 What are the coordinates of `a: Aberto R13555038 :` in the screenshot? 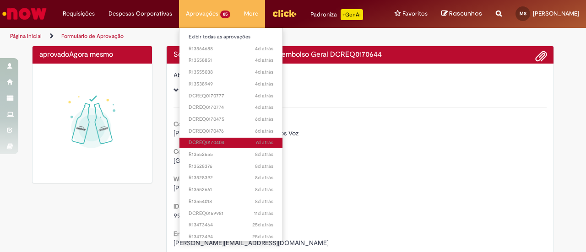 It's located at (231, 72).